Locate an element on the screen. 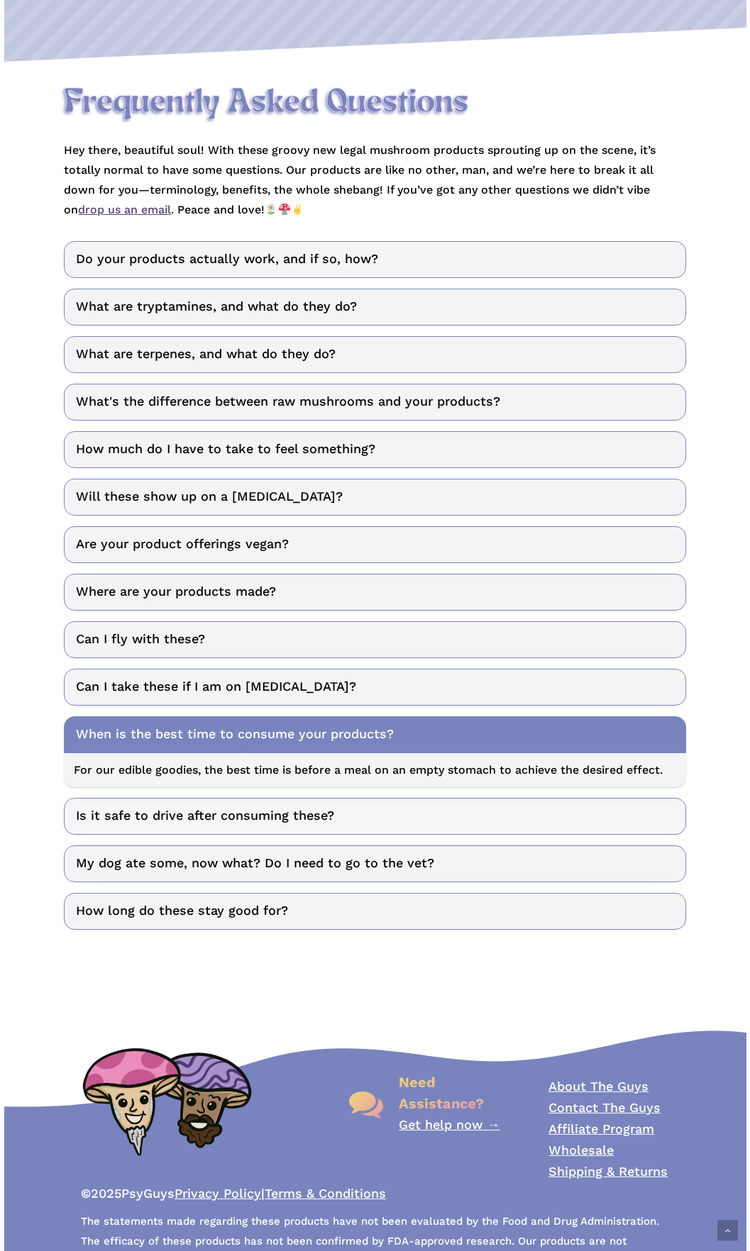 The height and width of the screenshot is (1251, 750). a: Get help now → is located at coordinates (449, 1124).